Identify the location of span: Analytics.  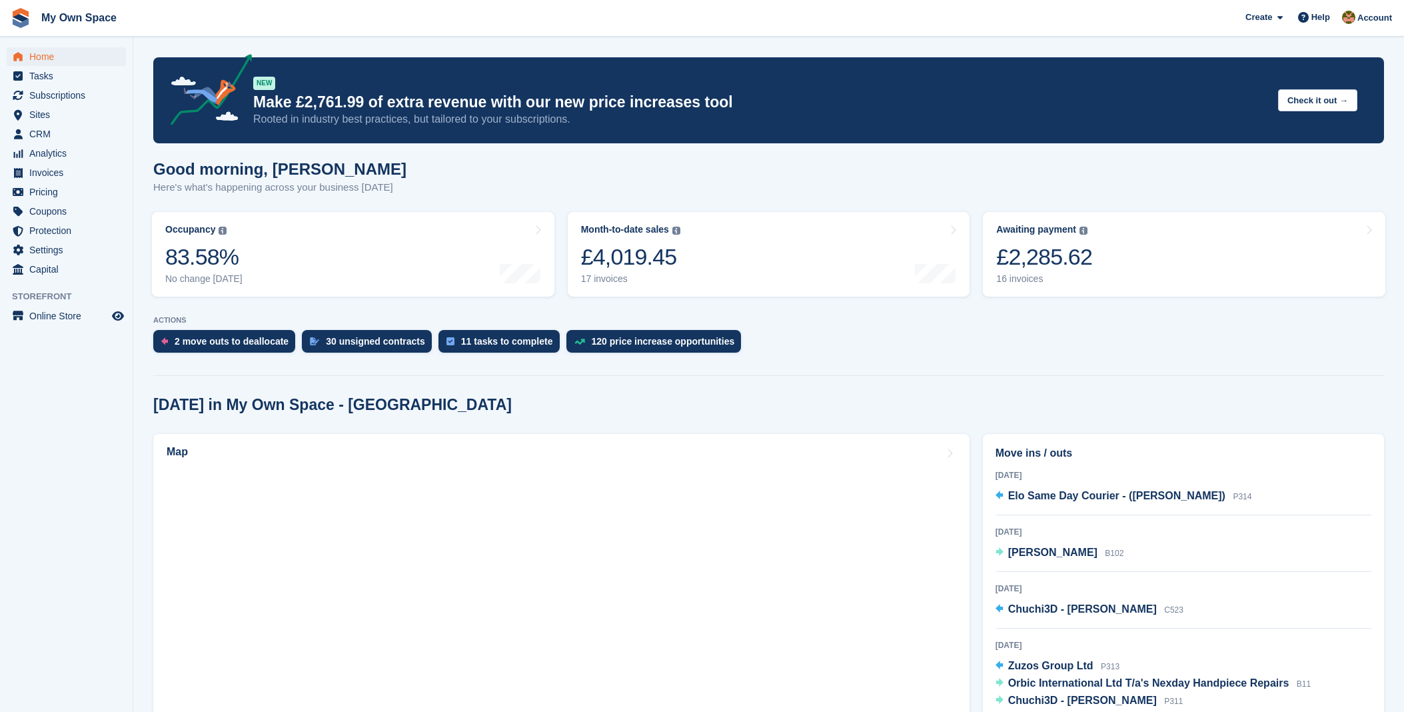
(69, 153).